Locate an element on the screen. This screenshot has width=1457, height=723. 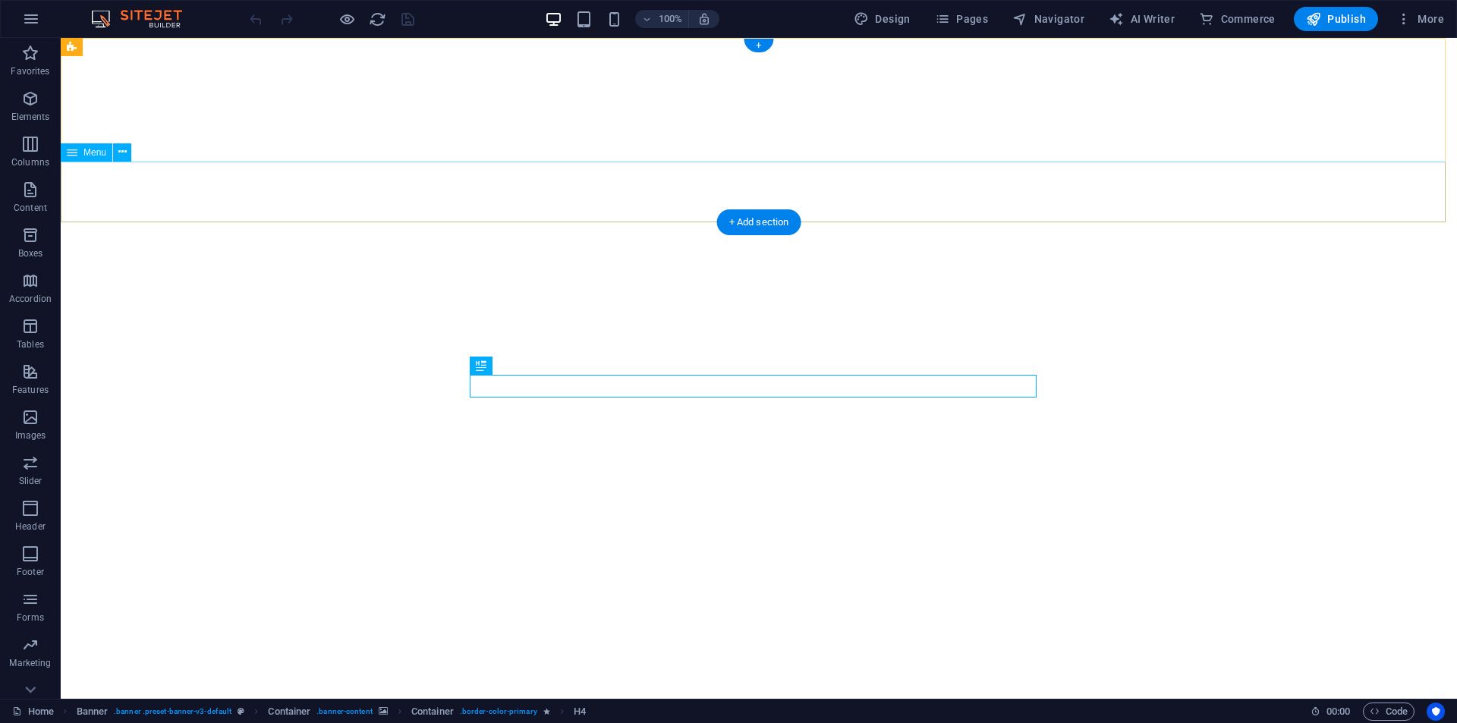
p: Tables is located at coordinates (30, 344).